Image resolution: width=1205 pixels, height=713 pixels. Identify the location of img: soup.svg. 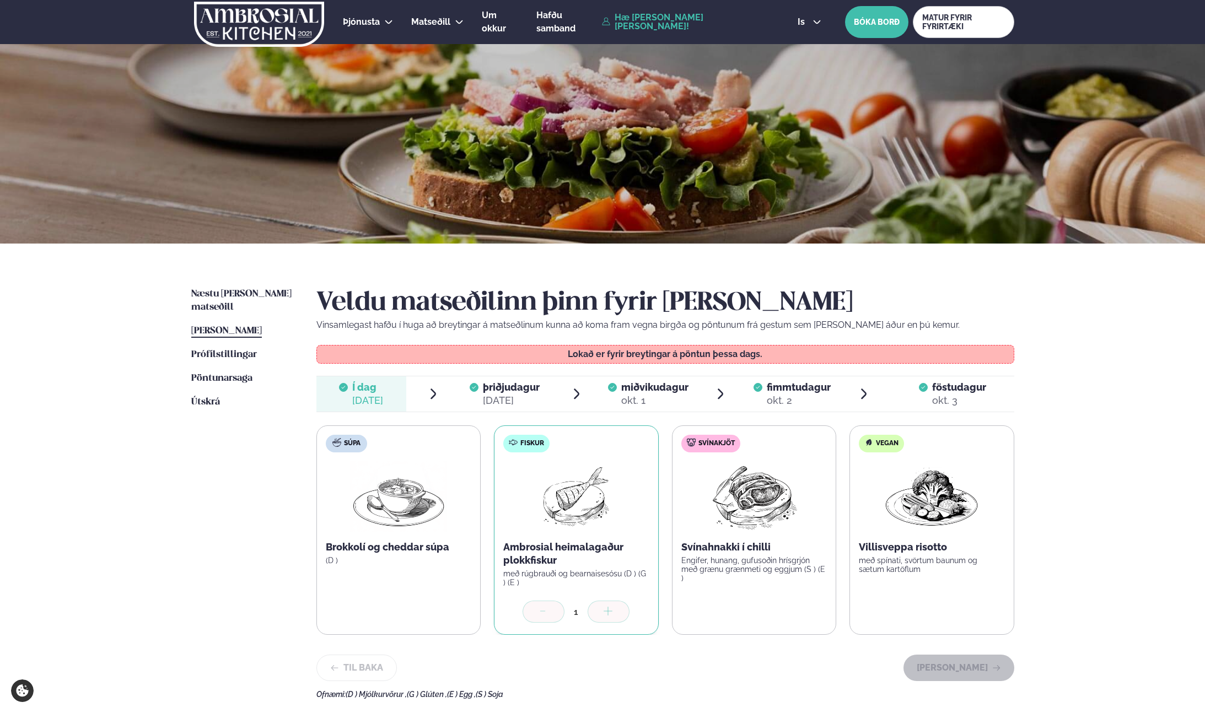
(337, 443).